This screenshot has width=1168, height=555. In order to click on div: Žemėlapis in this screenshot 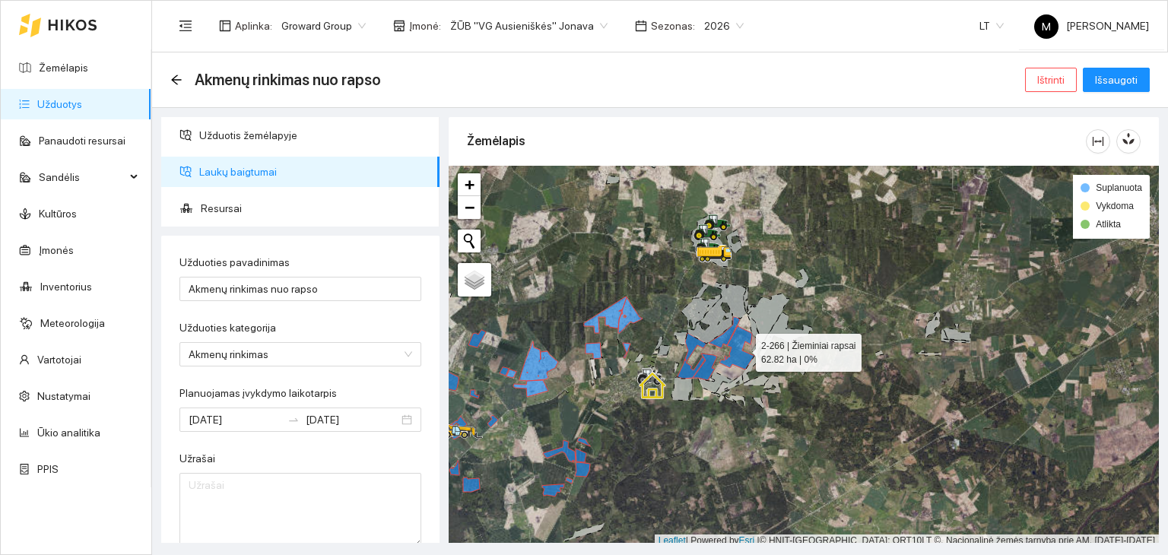, I will do `click(777, 141)`.